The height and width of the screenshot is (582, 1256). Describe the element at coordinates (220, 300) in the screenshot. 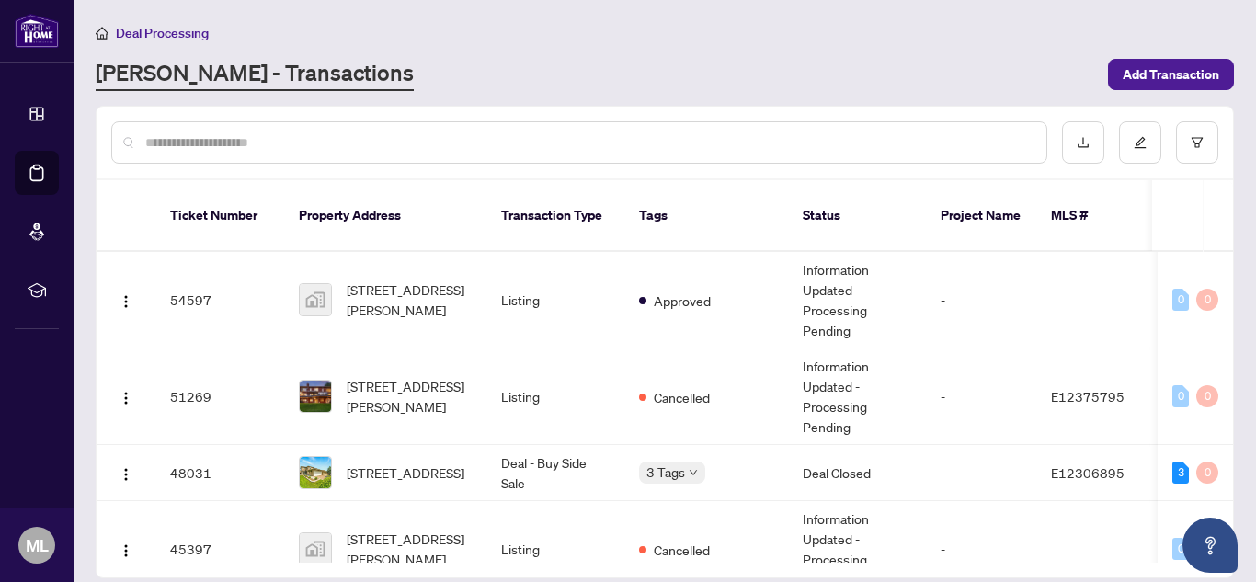

I see `td: 54597` at that location.